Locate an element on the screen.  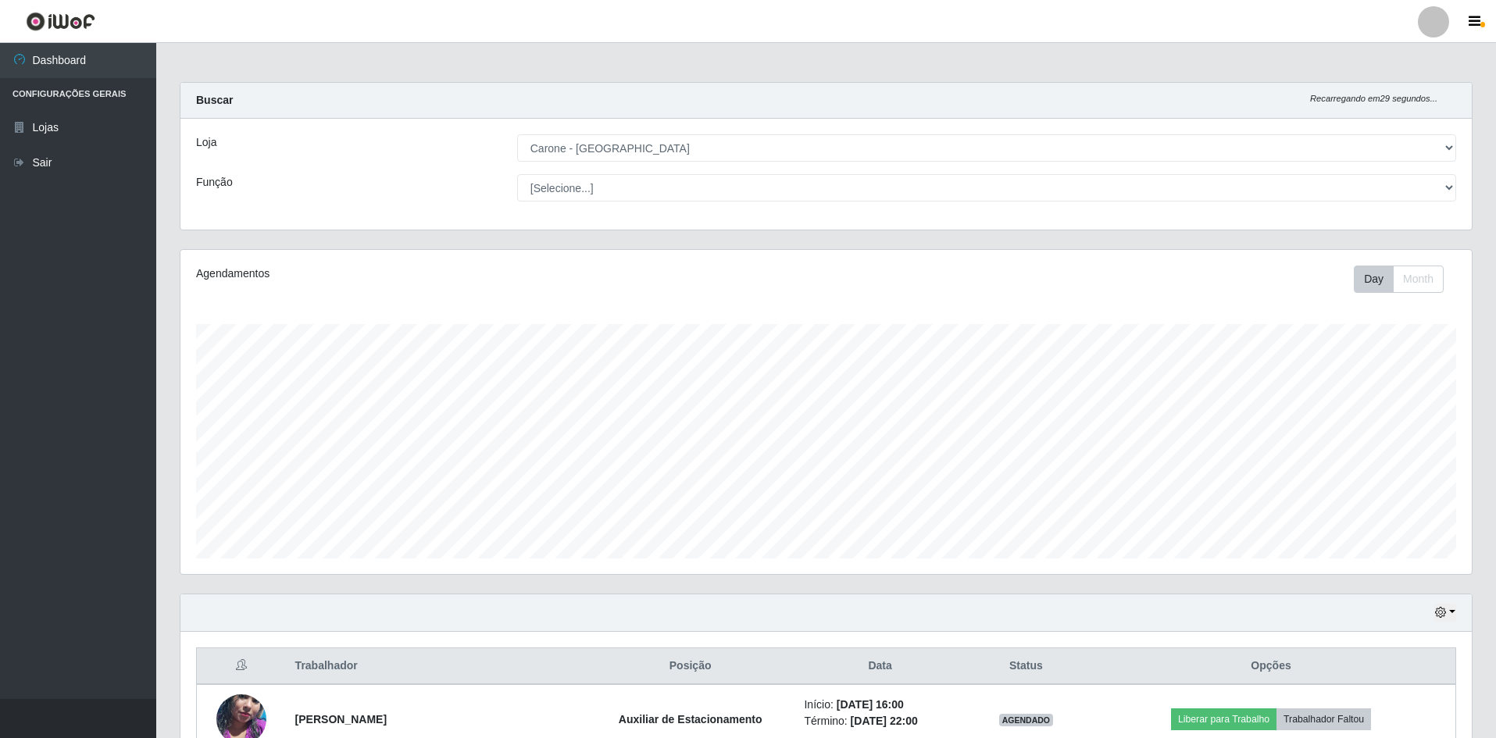
button: Liberar para Trabalho is located at coordinates (1224, 720).